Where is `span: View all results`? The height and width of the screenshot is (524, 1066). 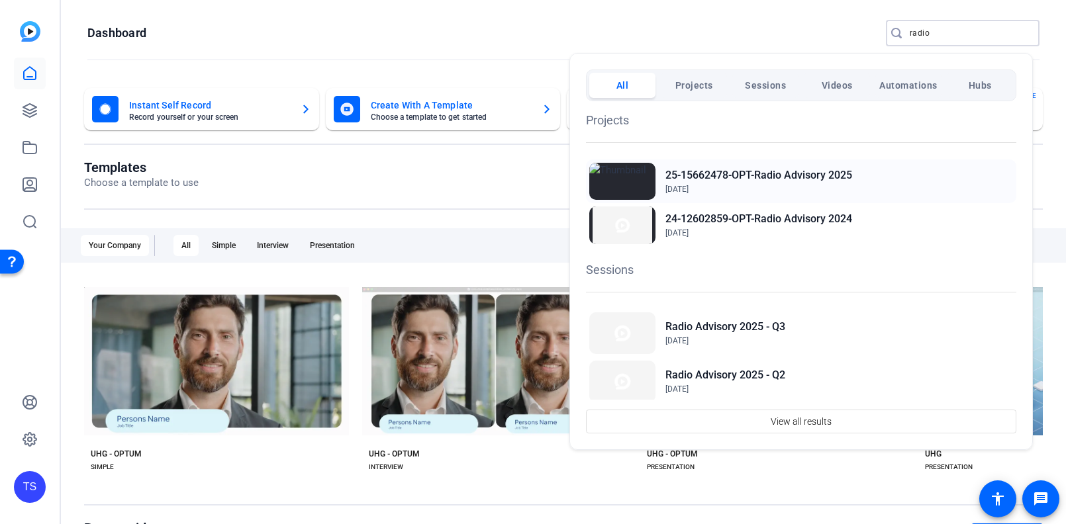
span: View all results is located at coordinates (801, 422).